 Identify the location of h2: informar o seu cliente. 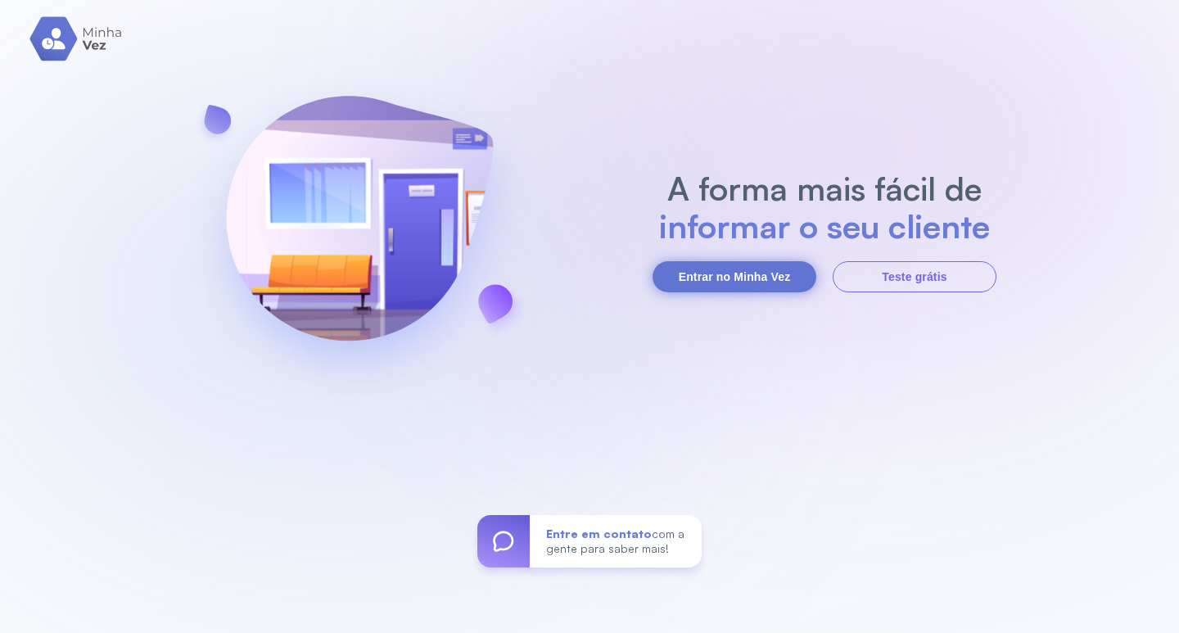
(824, 226).